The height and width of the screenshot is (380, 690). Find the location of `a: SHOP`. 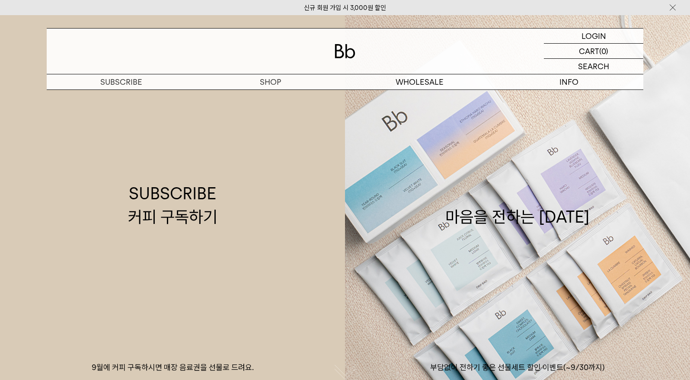

a: SHOP is located at coordinates (270, 82).